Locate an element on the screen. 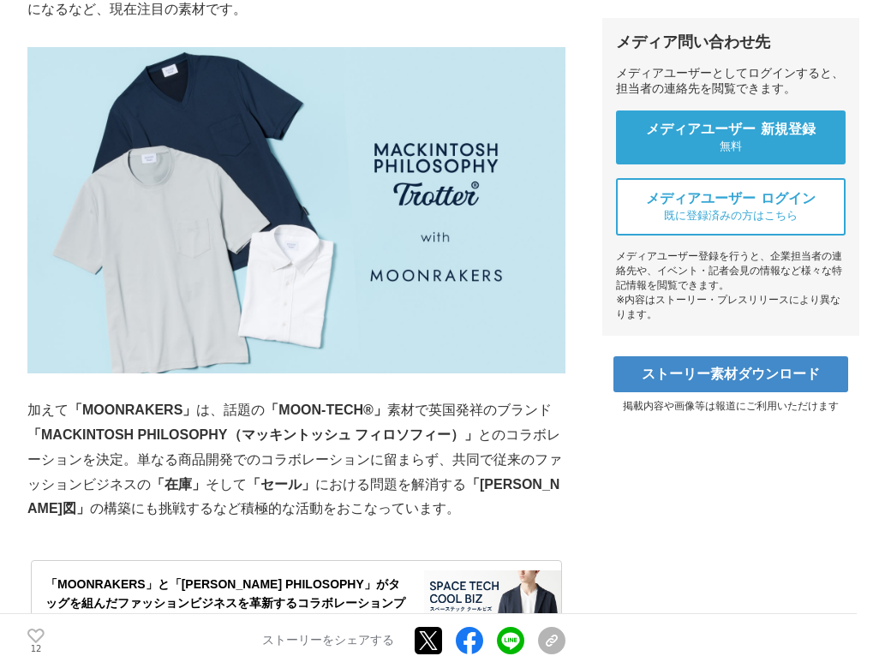  div: メディア問い合わせ先 is located at coordinates (731, 42).